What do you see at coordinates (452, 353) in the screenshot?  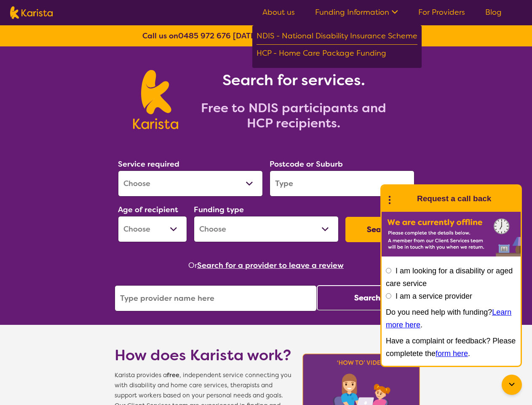 I see `a: form here` at bounding box center [452, 353].